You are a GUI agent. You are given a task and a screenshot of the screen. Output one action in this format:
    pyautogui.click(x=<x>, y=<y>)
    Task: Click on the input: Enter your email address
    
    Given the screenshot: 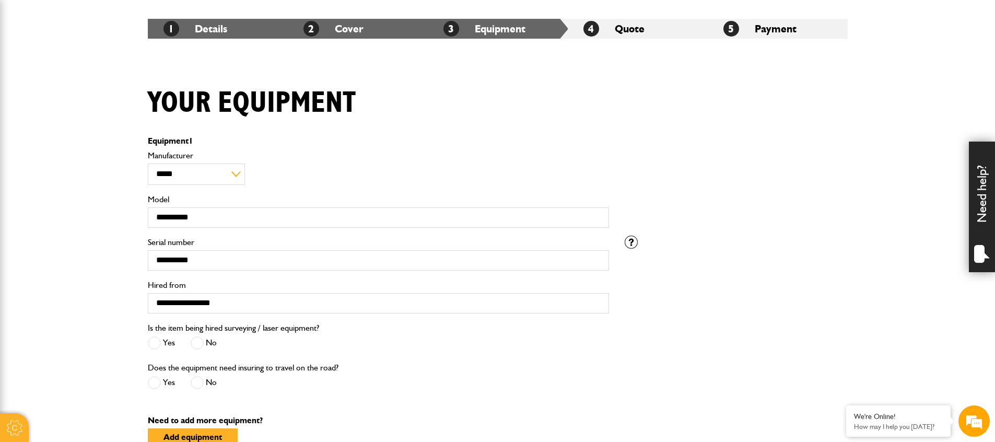 What is the action you would take?
    pyautogui.click(x=102, y=139)
    